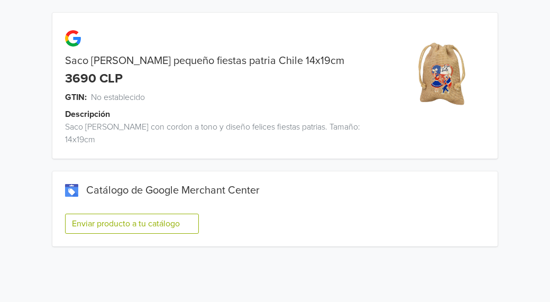  I want to click on img: product_image, so click(441, 73).